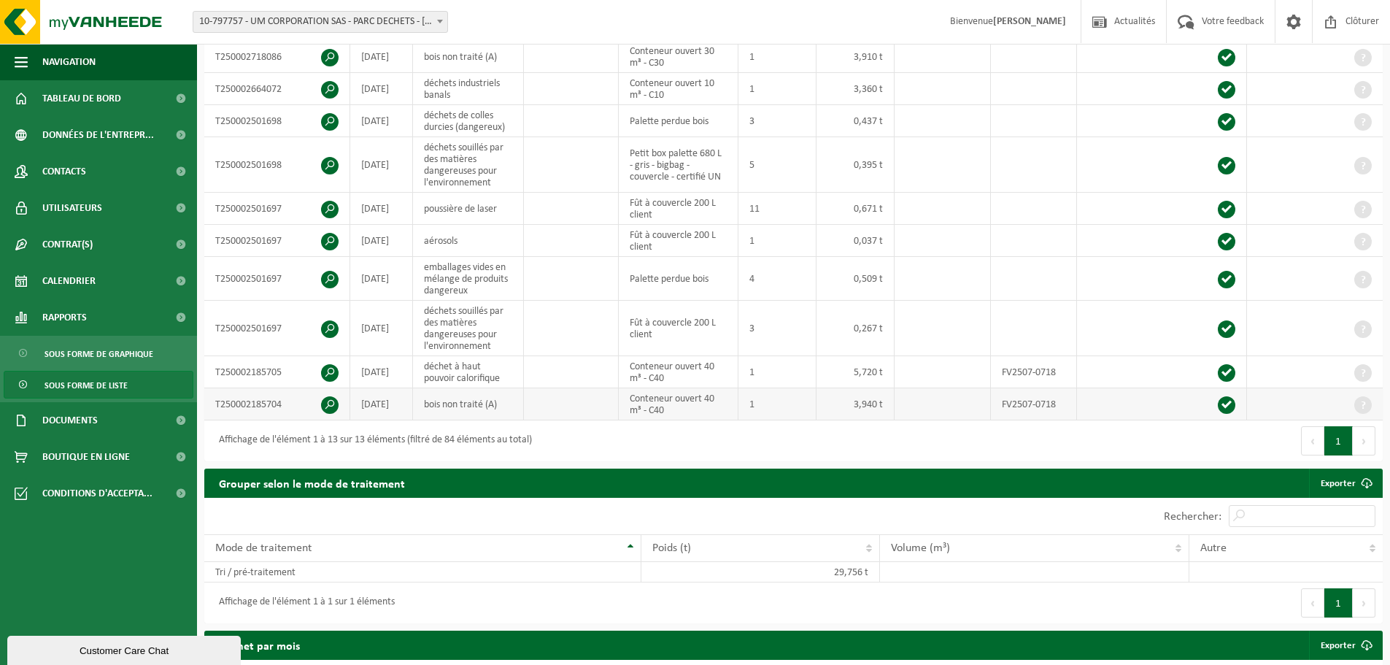 This screenshot has width=1390, height=665. What do you see at coordinates (469, 209) in the screenshot?
I see `td: poussière de laser` at bounding box center [469, 209].